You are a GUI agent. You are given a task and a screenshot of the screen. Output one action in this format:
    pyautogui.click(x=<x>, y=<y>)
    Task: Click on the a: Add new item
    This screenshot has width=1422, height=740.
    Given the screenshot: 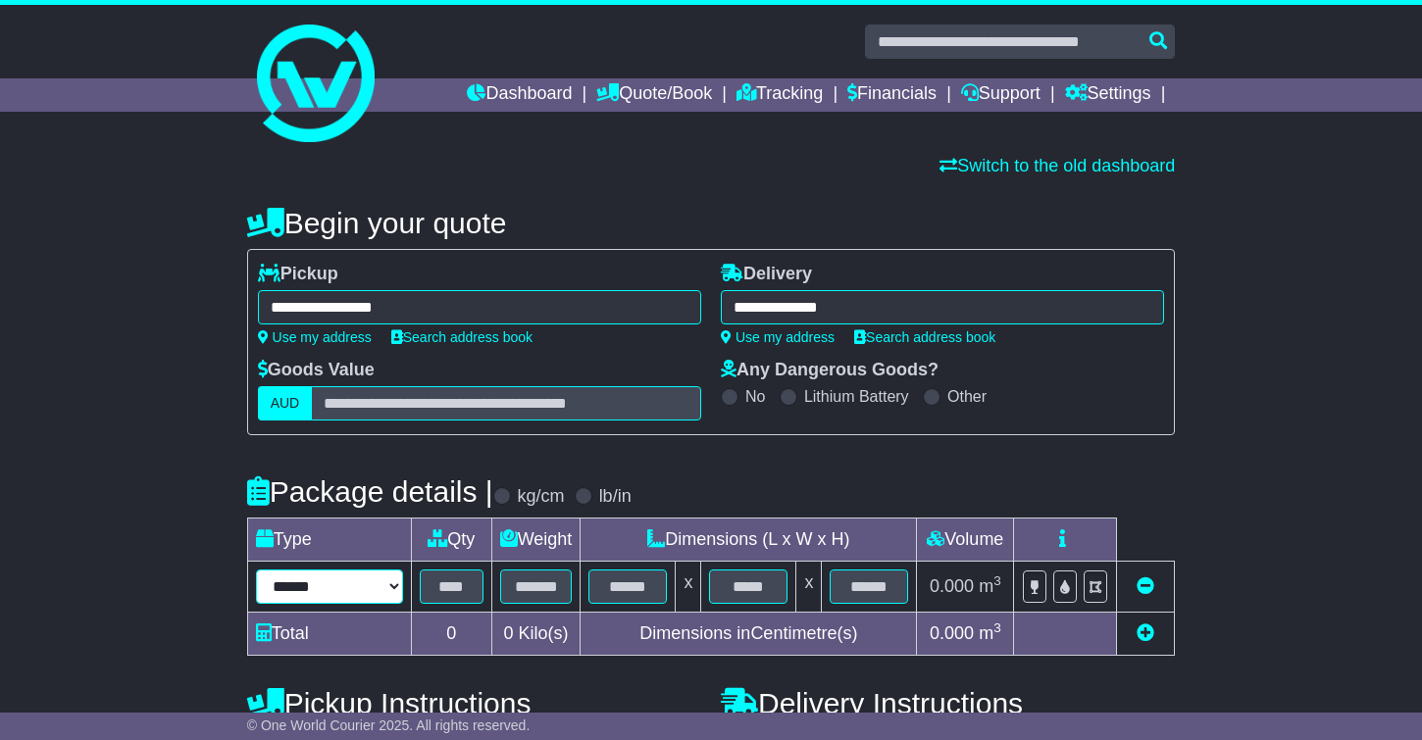 What is the action you would take?
    pyautogui.click(x=1145, y=633)
    